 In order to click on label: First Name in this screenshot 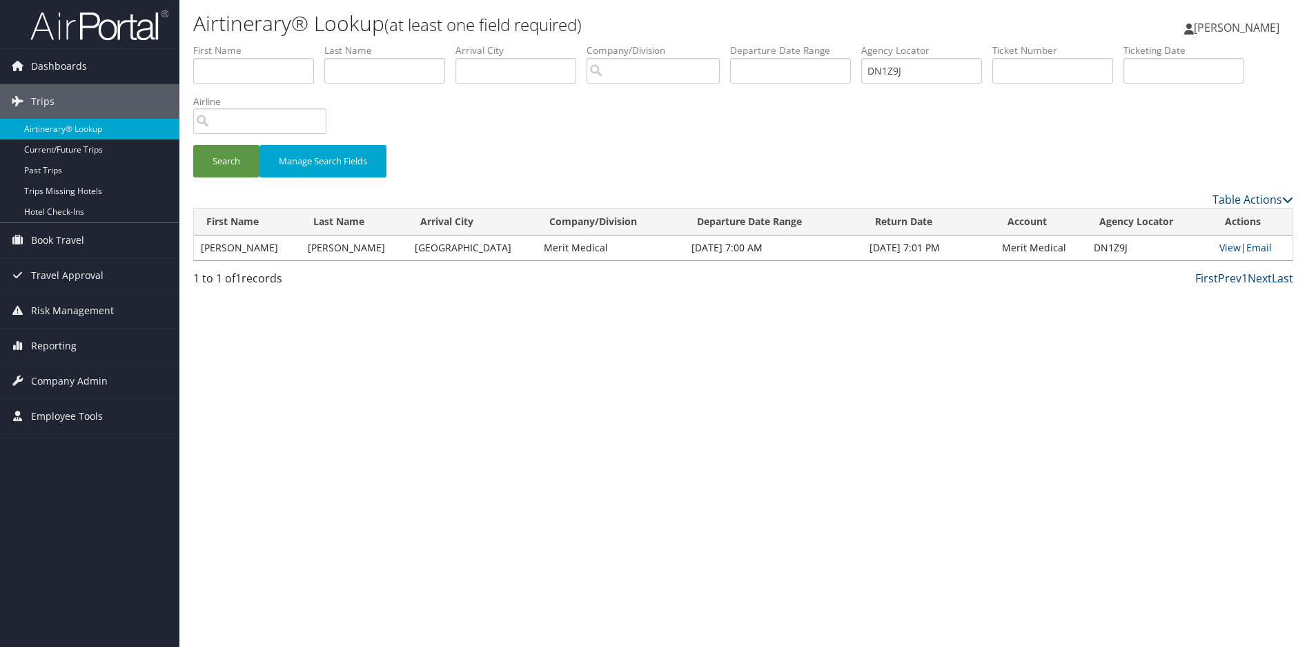, I will do `click(259, 50)`.